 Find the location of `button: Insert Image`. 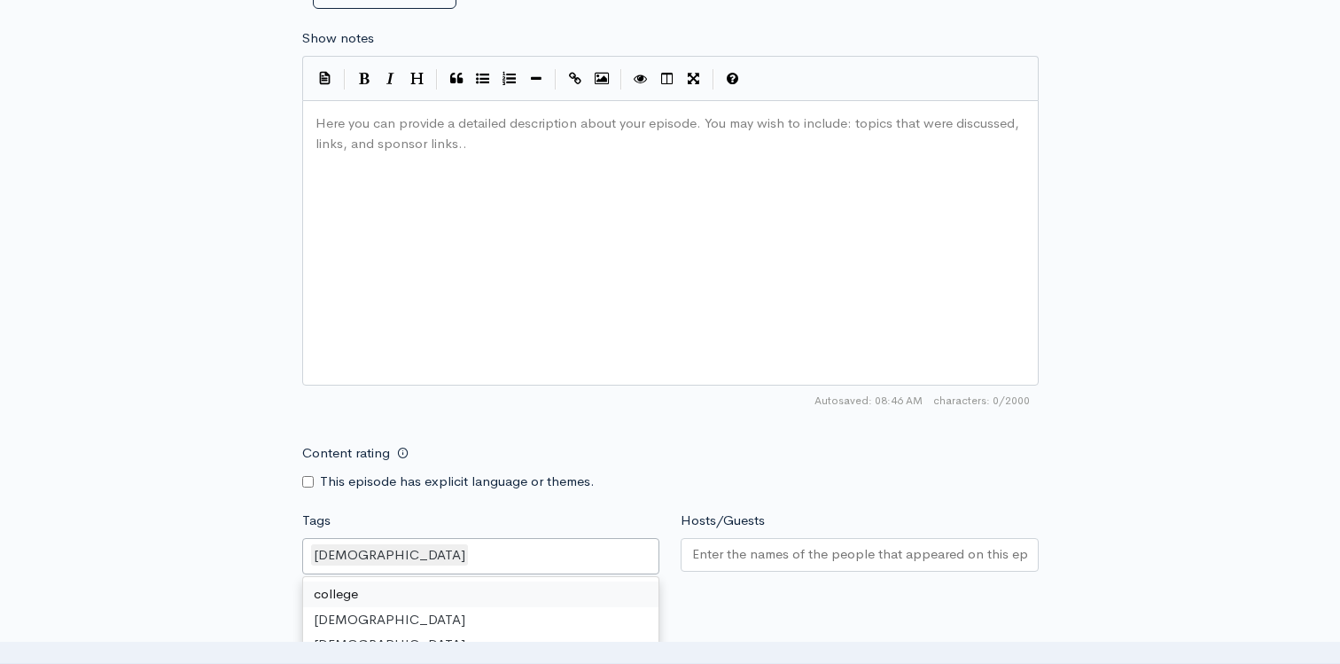

button: Insert Image is located at coordinates (602, 79).